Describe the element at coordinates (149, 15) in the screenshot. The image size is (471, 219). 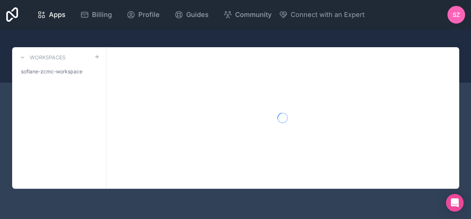
I see `span: Profile` at that location.